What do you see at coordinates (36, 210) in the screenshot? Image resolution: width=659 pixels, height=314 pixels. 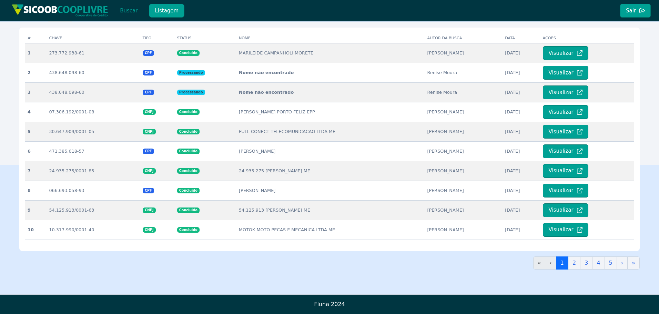 I see `th: 9` at bounding box center [36, 210].